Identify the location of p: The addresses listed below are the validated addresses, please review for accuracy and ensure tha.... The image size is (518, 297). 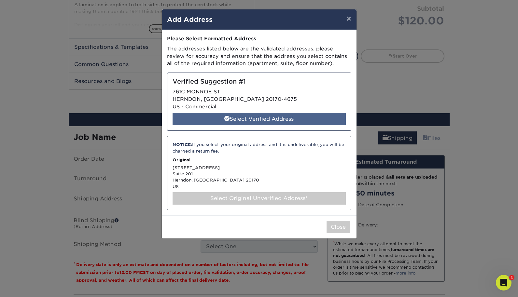
(259, 56).